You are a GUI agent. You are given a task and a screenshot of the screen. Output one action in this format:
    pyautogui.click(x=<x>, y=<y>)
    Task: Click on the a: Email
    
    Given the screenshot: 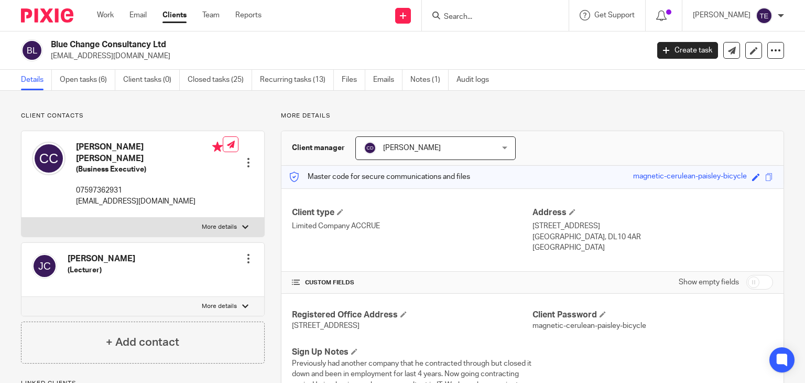 What is the action you would take?
    pyautogui.click(x=138, y=15)
    